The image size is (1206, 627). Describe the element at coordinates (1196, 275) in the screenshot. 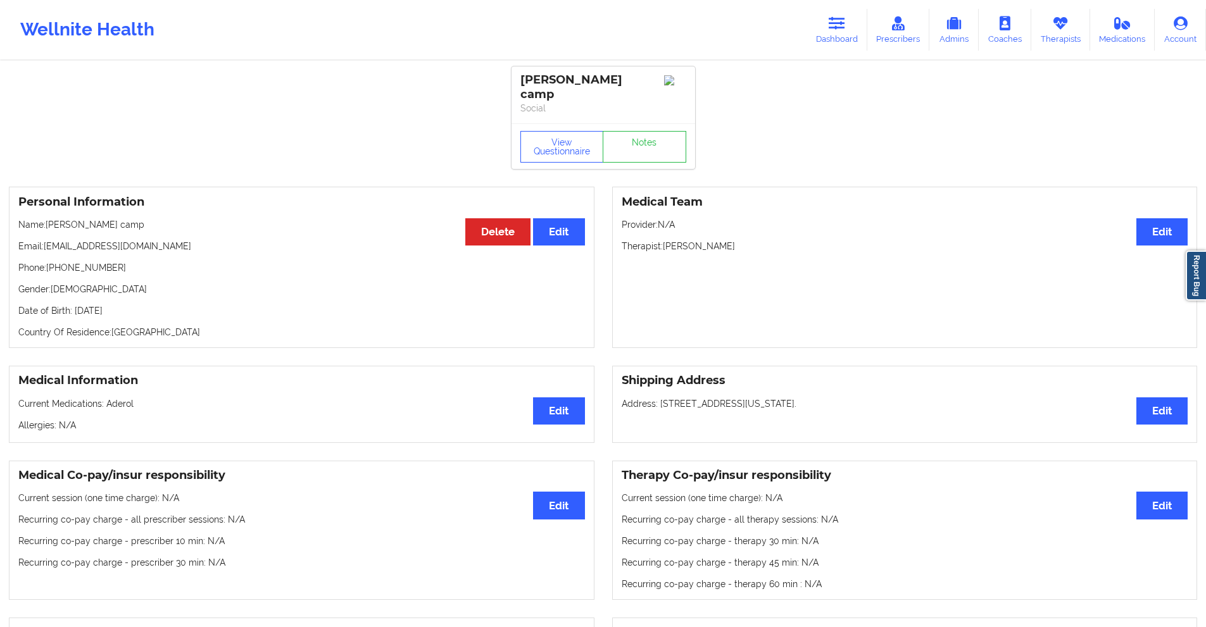

I see `a: Report Bug` at that location.